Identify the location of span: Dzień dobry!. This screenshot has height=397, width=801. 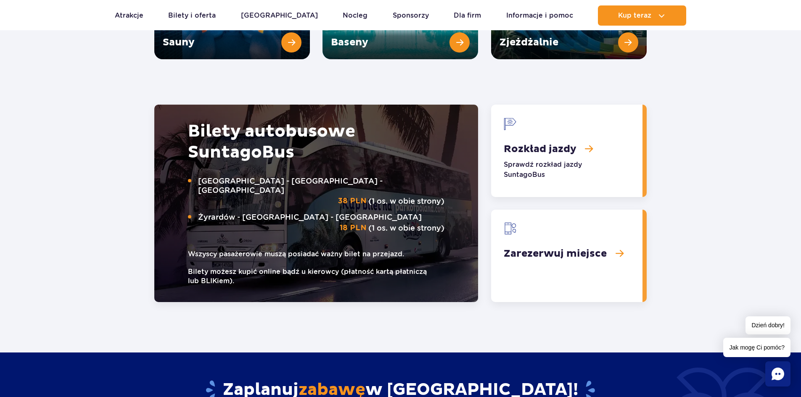
(768, 325).